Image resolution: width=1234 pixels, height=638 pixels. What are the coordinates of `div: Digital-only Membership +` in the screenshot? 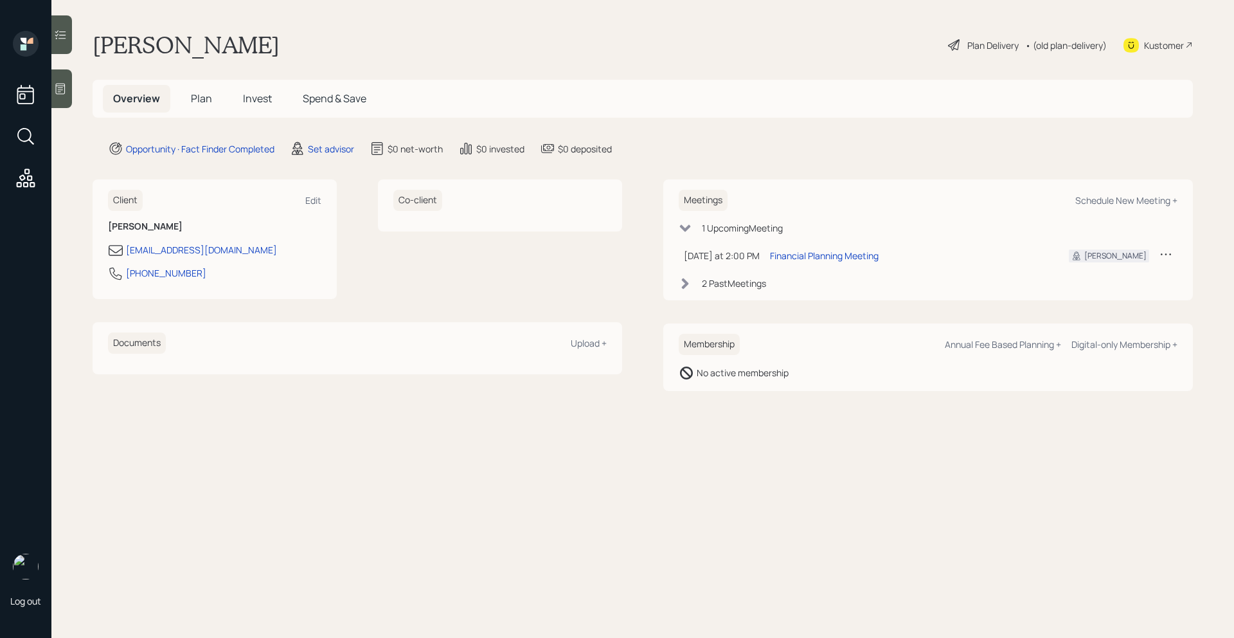 It's located at (1124, 344).